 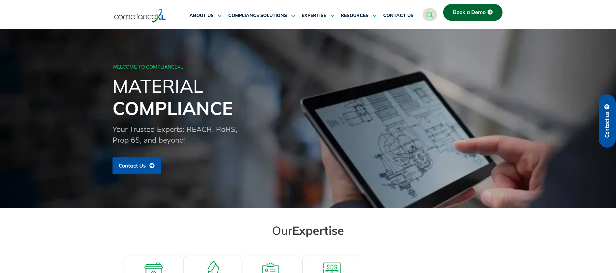 I want to click on span: EXPERTISE, so click(x=314, y=16).